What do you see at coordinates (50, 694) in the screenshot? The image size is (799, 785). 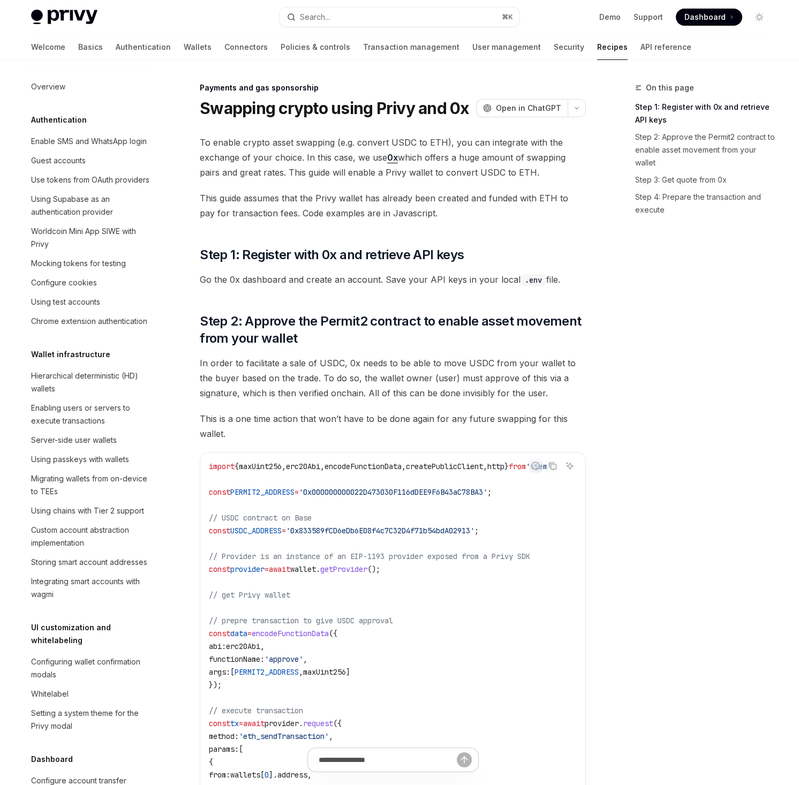 I see `div: Whitelabel` at bounding box center [50, 694].